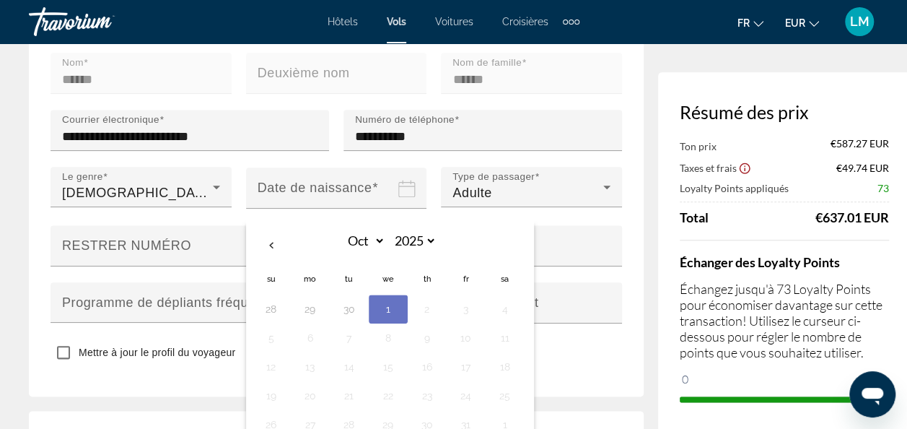 The image size is (907, 429). Describe the element at coordinates (785, 262) in the screenshot. I see `h4: Échanger des Loyalty Points` at that location.